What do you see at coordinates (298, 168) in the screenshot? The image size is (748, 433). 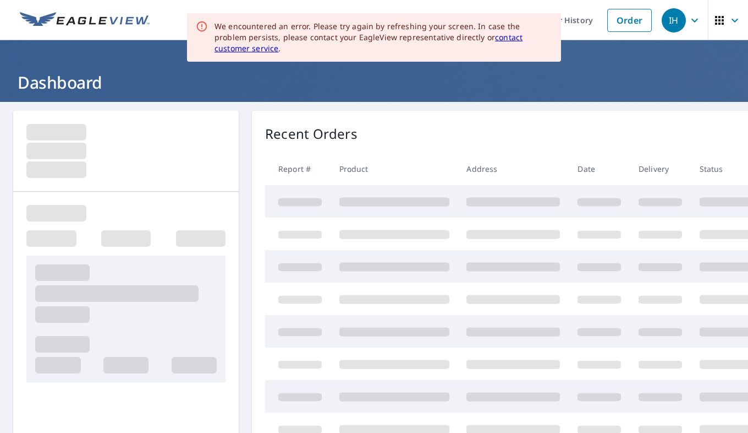 I see `th: Report #` at bounding box center [298, 168].